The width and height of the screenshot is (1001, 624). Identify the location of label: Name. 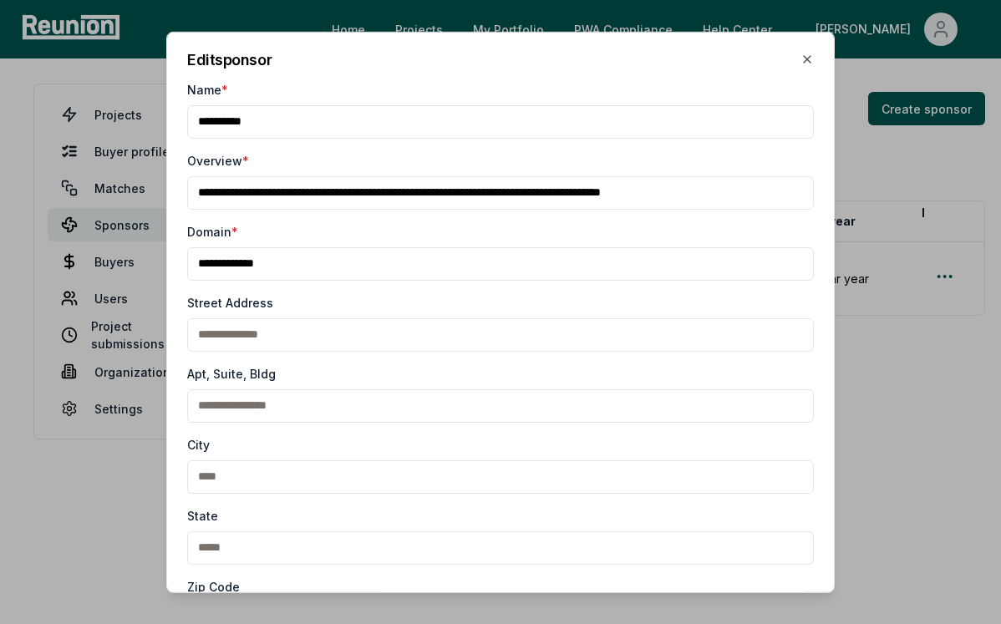
(207, 89).